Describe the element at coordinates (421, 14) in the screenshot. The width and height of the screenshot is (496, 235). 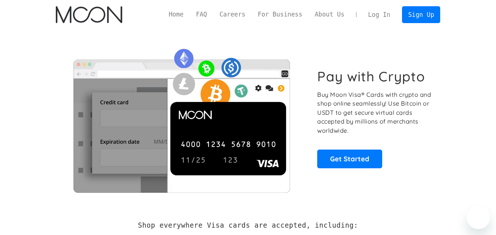
I see `a: Sign Up` at that location.